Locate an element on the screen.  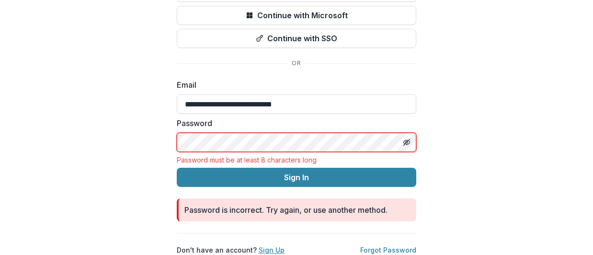
a: Forgot Password is located at coordinates (388, 250).